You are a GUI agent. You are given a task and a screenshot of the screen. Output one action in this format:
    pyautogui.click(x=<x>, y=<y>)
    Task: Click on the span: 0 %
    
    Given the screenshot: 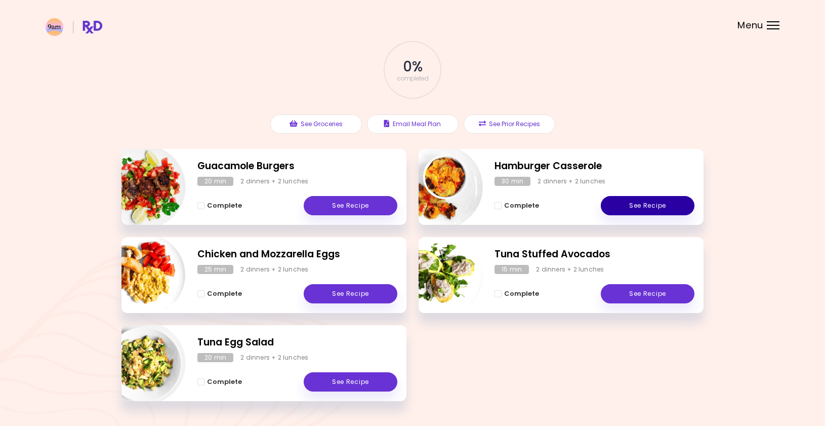 What is the action you would take?
    pyautogui.click(x=412, y=67)
    